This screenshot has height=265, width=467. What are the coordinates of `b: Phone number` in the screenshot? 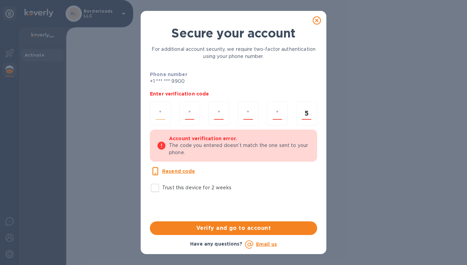 It's located at (169, 74).